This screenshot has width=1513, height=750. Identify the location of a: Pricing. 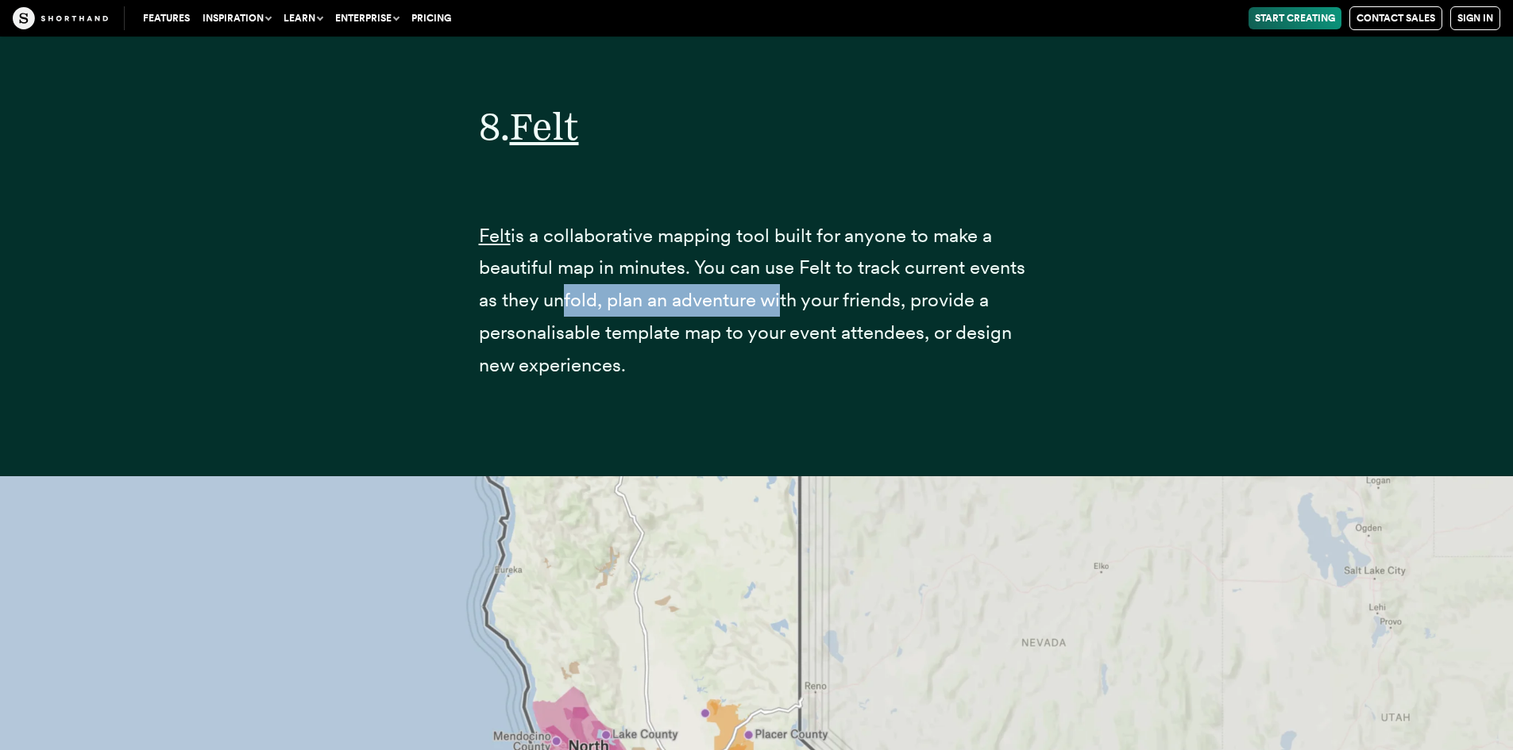
(431, 18).